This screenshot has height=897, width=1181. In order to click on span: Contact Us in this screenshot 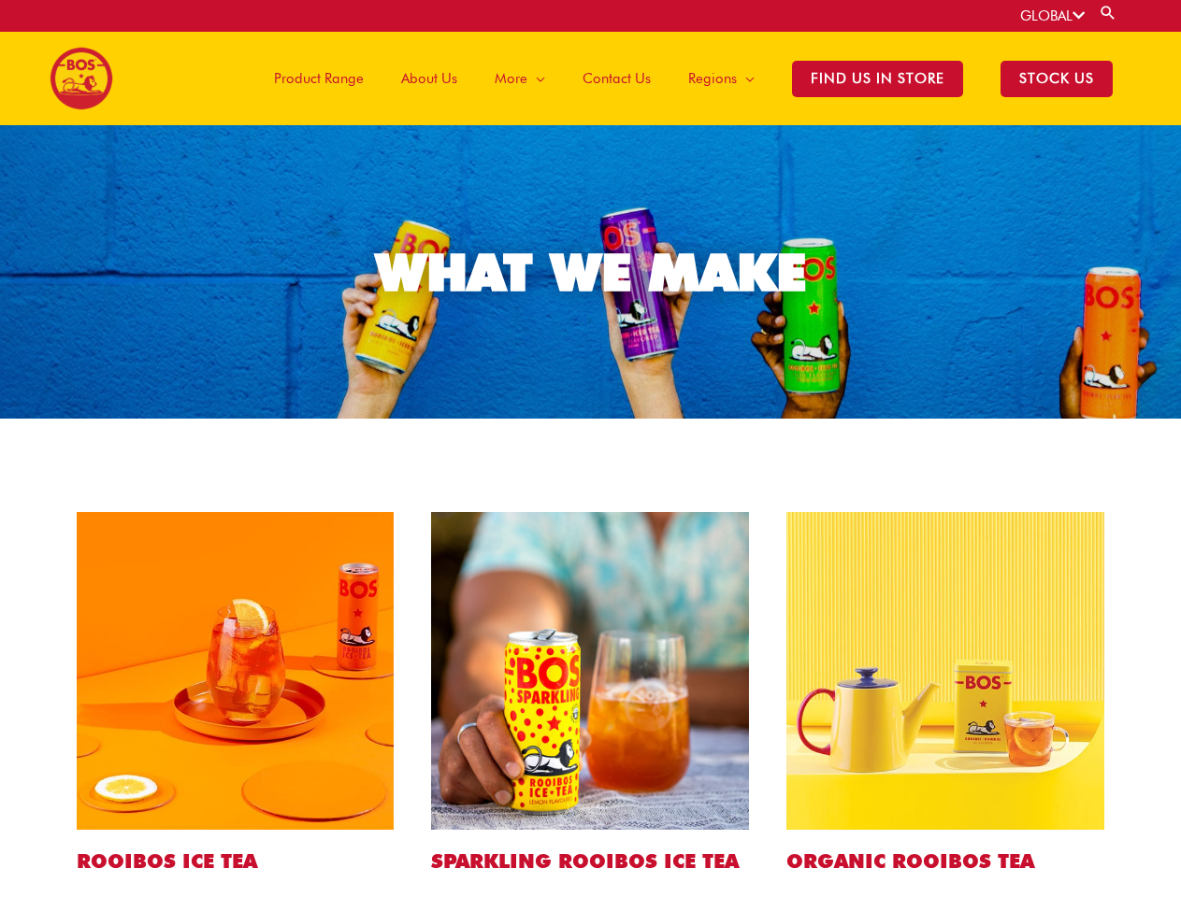, I will do `click(616, 79)`.